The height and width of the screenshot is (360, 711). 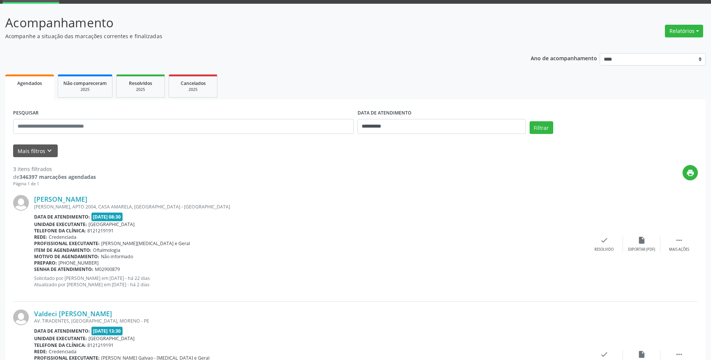 I want to click on b: Motivo de agendamento:, so click(x=67, y=257).